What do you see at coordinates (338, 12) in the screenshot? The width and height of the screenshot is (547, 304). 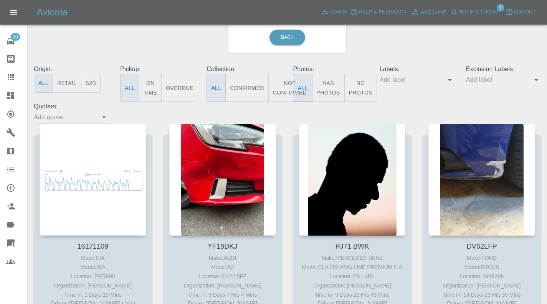 I see `span: Admin` at bounding box center [338, 12].